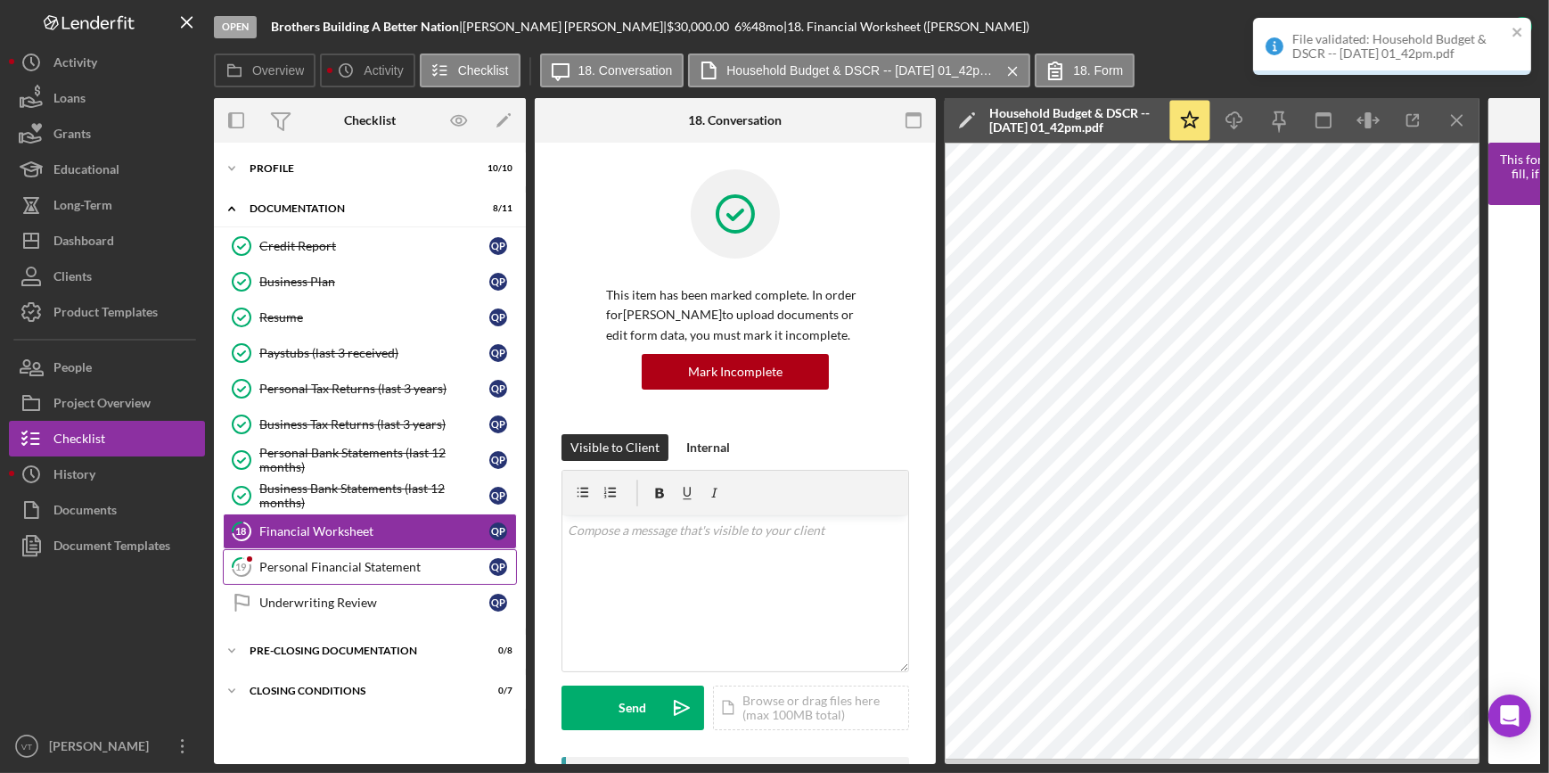 This screenshot has width=1549, height=773. What do you see at coordinates (265, 70) in the screenshot?
I see `button: Overview` at bounding box center [265, 70].